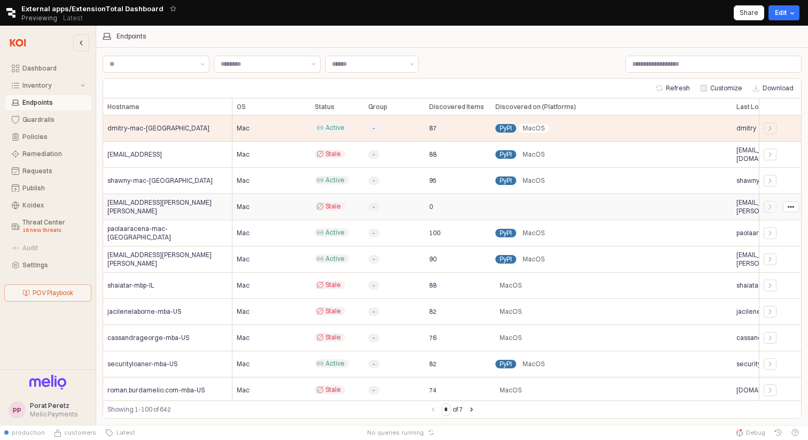 The height and width of the screenshot is (440, 808). I want to click on div: Policies, so click(53, 137).